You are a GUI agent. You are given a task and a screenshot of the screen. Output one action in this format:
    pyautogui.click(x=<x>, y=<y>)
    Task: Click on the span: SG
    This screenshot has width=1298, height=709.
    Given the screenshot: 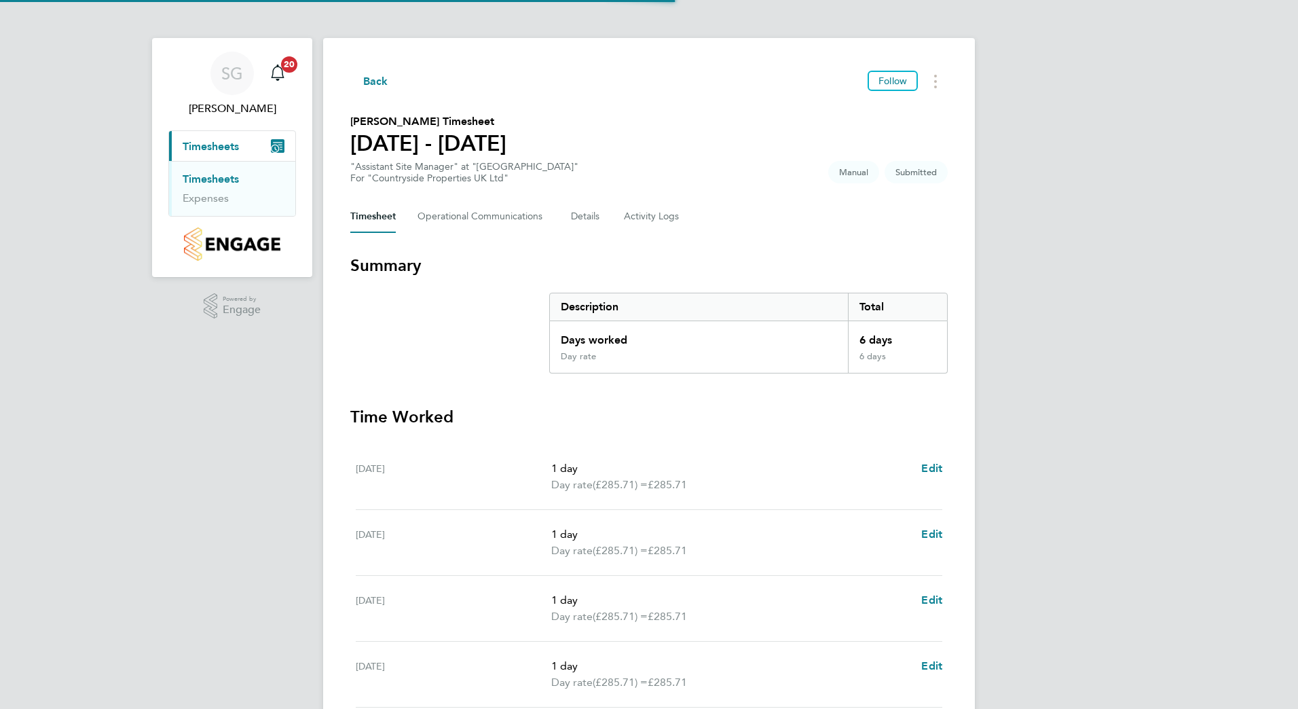 What is the action you would take?
    pyautogui.click(x=232, y=73)
    